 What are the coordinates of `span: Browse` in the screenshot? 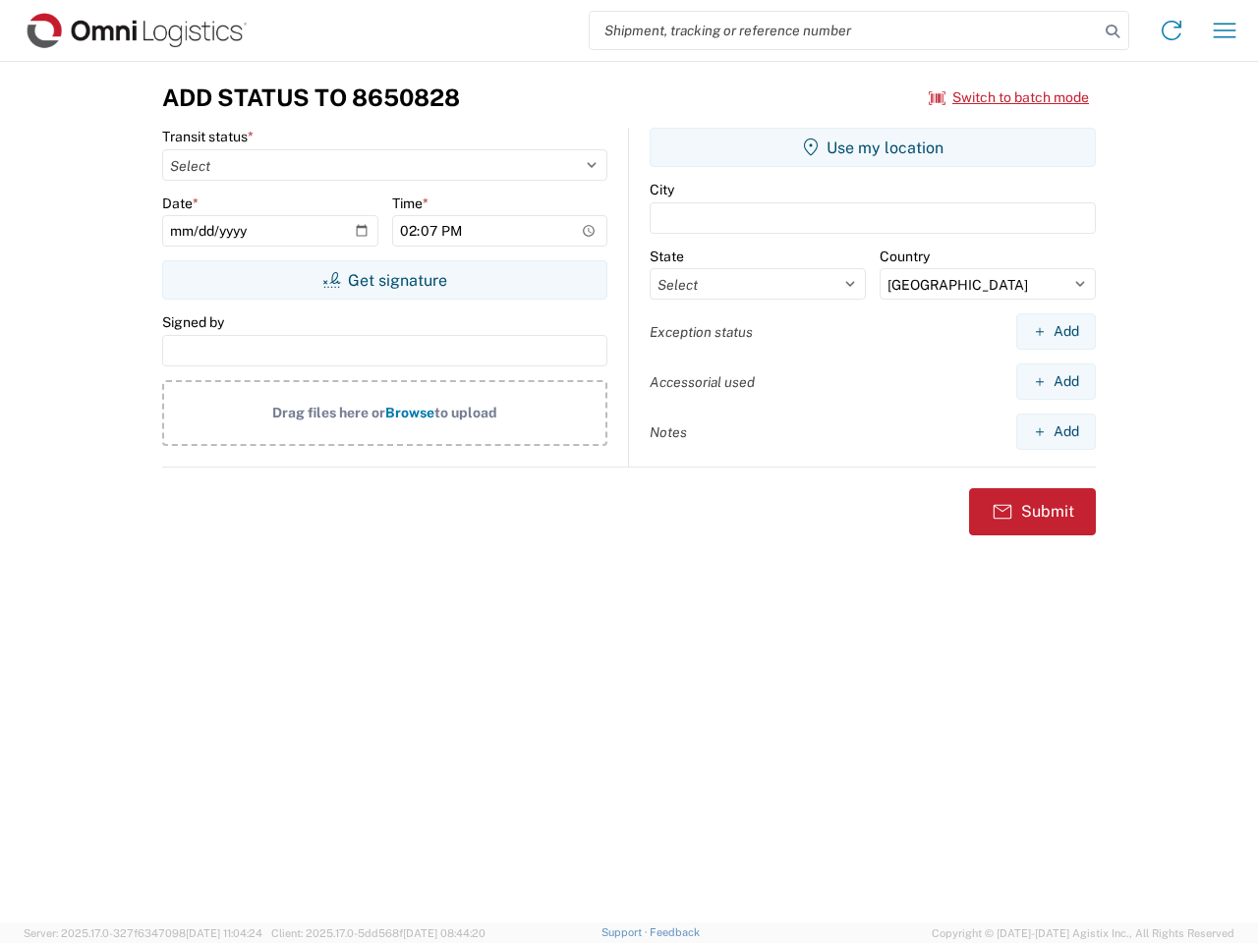 It's located at (410, 413).